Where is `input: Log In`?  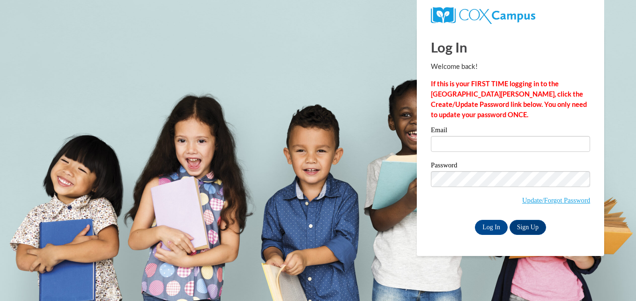
input: Log In is located at coordinates (492, 227).